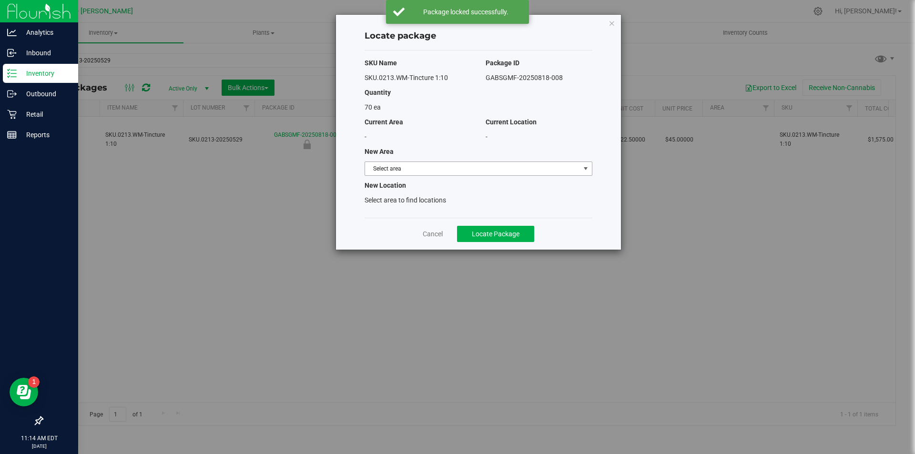 The width and height of the screenshot is (915, 454). What do you see at coordinates (379, 152) in the screenshot?
I see `span: New Area` at bounding box center [379, 152].